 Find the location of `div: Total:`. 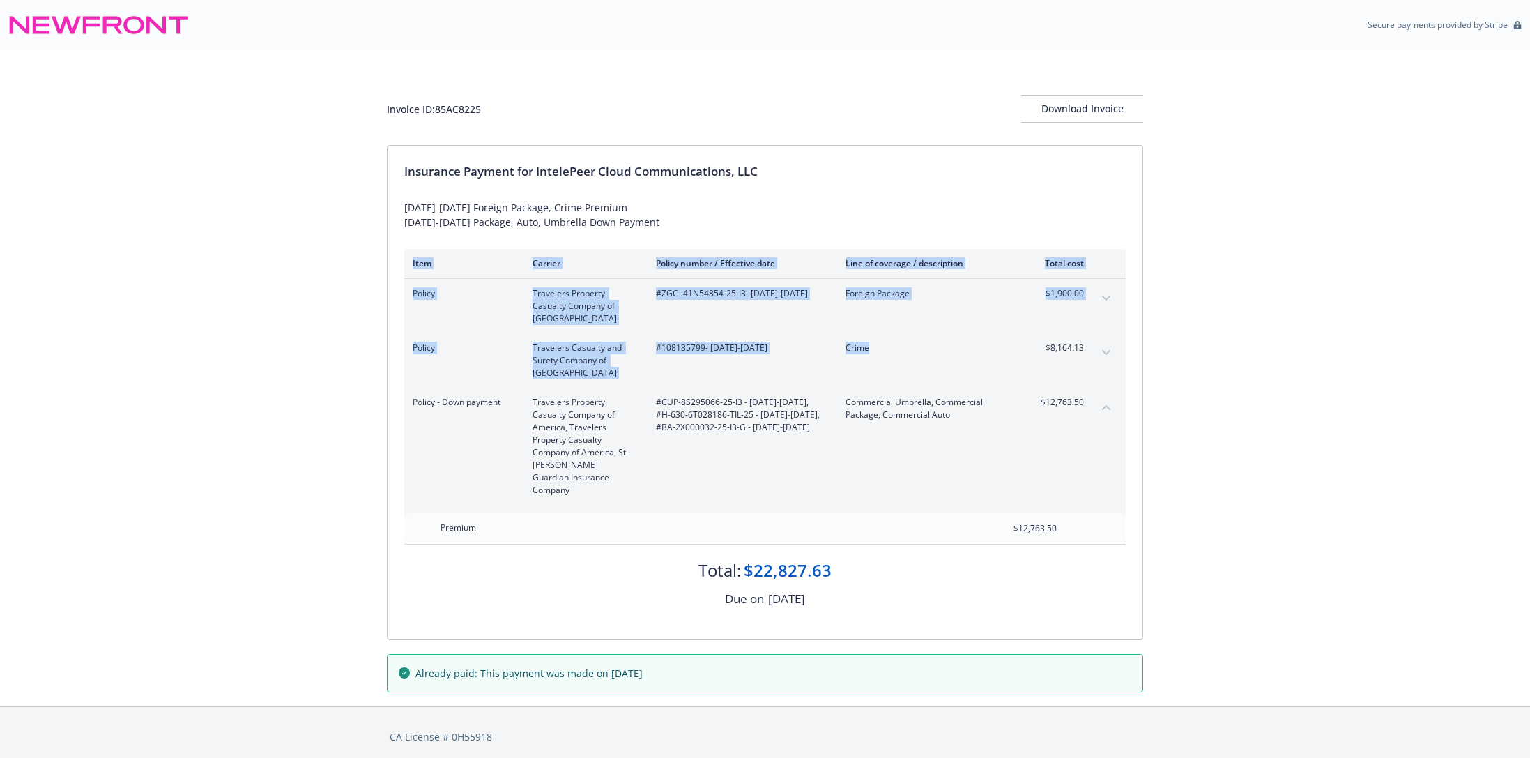

div: Total: is located at coordinates (720, 570).